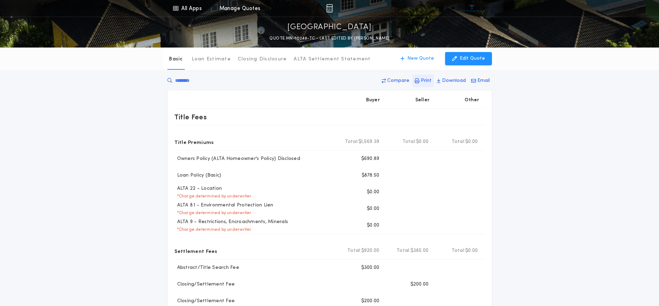  I want to click on p: Edit Quote, so click(472, 59).